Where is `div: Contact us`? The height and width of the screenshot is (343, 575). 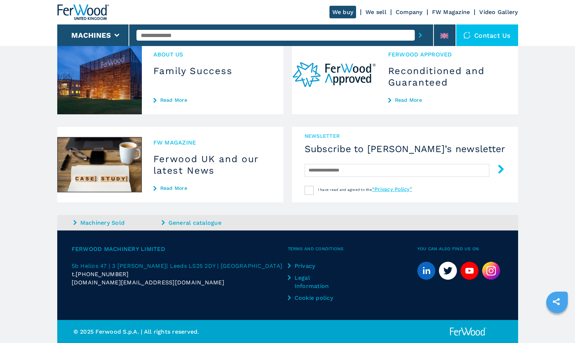
div: Contact us is located at coordinates (487, 35).